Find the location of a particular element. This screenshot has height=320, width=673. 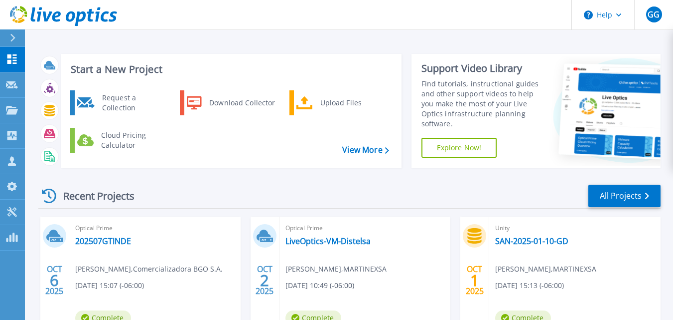

div: Recent Projects is located at coordinates (93, 195).